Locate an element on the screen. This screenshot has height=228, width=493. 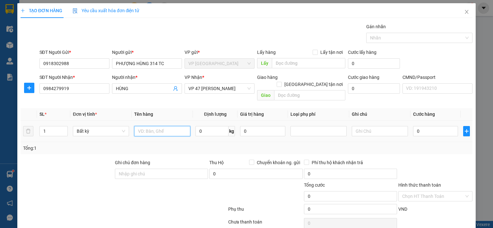
span: Bất kỳ is located at coordinates (101, 131).